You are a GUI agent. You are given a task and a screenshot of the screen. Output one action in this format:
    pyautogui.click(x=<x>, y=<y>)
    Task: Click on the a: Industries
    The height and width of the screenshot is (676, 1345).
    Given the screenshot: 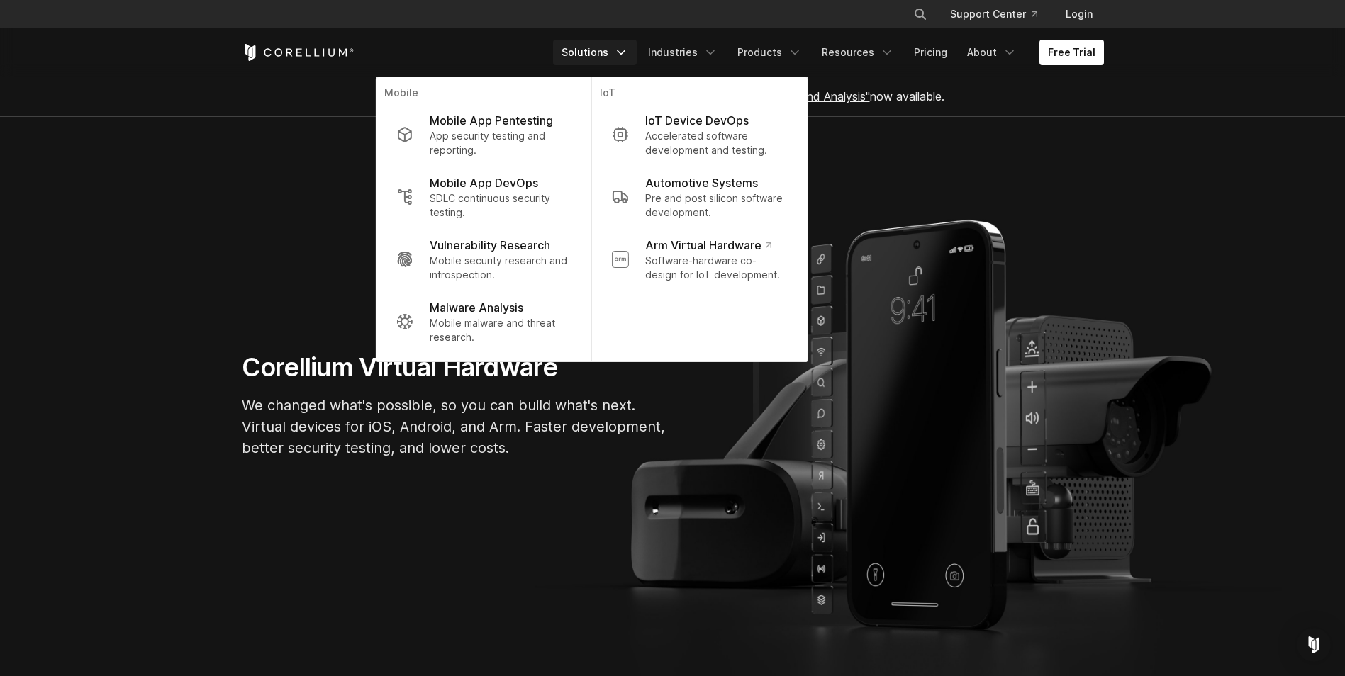 What is the action you would take?
    pyautogui.click(x=683, y=52)
    